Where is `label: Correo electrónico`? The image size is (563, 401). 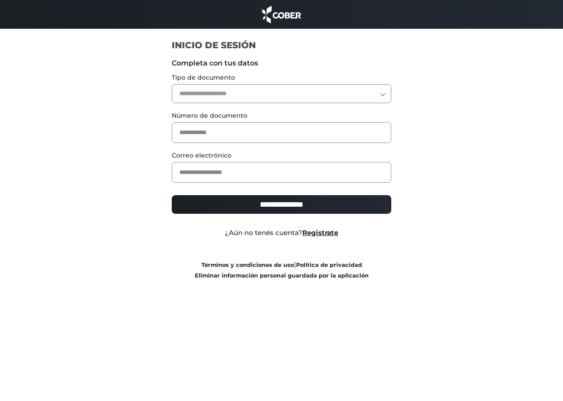
label: Correo electrónico is located at coordinates (282, 155).